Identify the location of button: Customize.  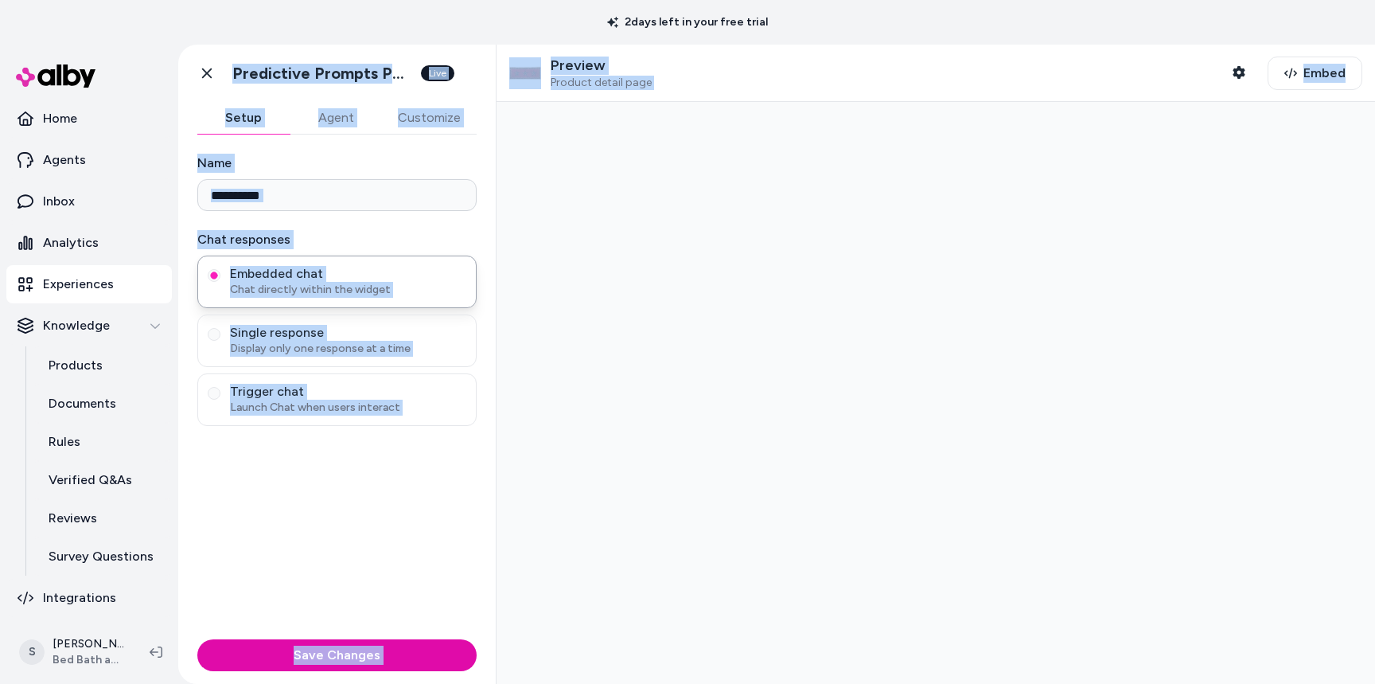
(429, 118).